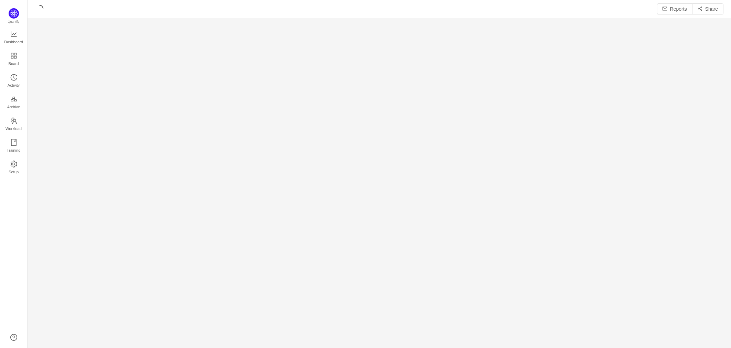 The height and width of the screenshot is (348, 731). Describe the element at coordinates (13, 172) in the screenshot. I see `span: Setup` at that location.